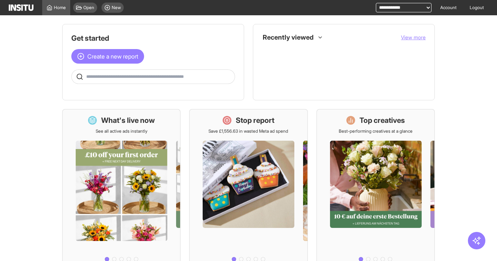 Image resolution: width=497 pixels, height=261 pixels. I want to click on p: Best-performing creatives at a glance, so click(375, 131).